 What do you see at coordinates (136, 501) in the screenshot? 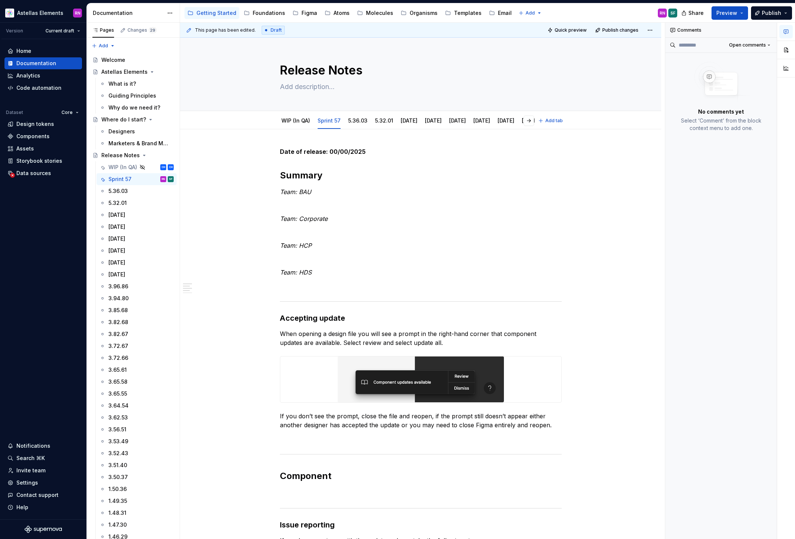
I see `a: 1.49.35` at bounding box center [136, 501].